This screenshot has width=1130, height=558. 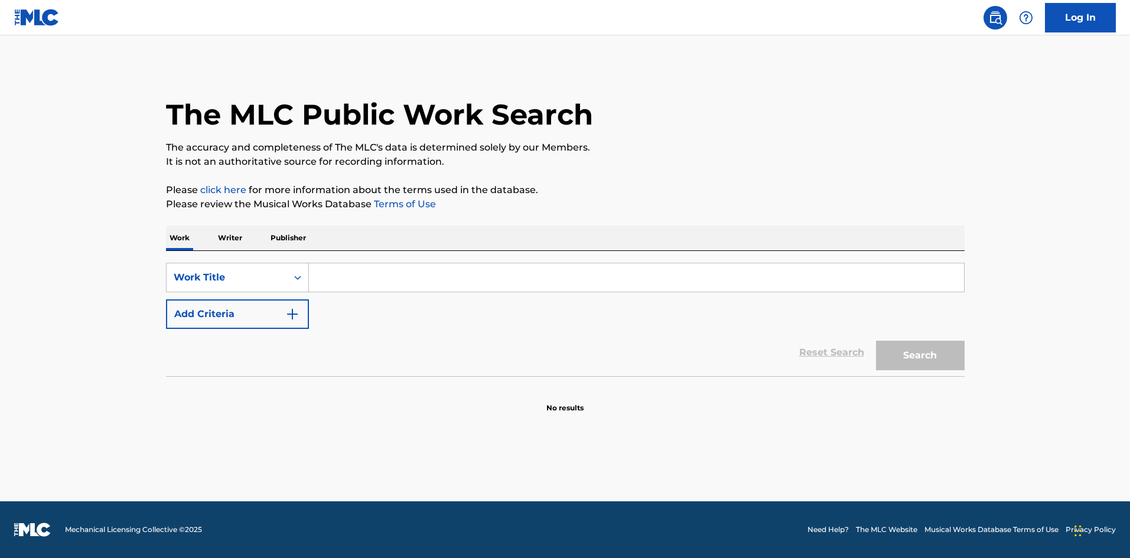 What do you see at coordinates (565, 204) in the screenshot?
I see `p: Please review the Musical Works Database` at bounding box center [565, 204].